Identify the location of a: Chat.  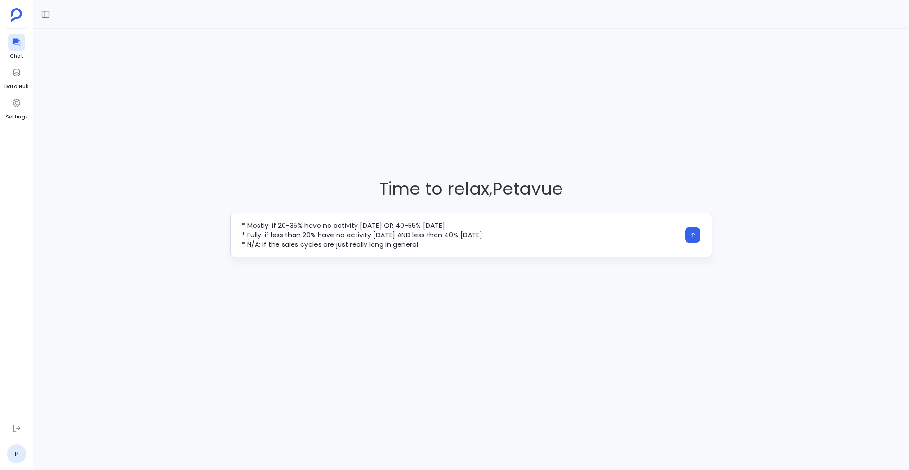
(17, 47).